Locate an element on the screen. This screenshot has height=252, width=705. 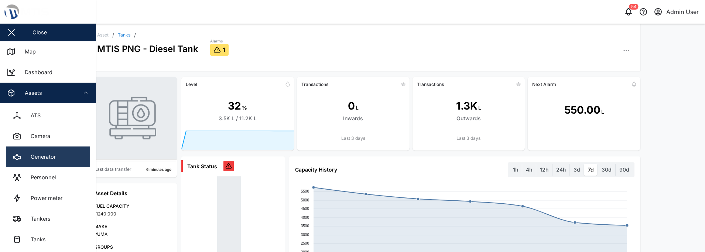
div: 32 is located at coordinates (235, 106).